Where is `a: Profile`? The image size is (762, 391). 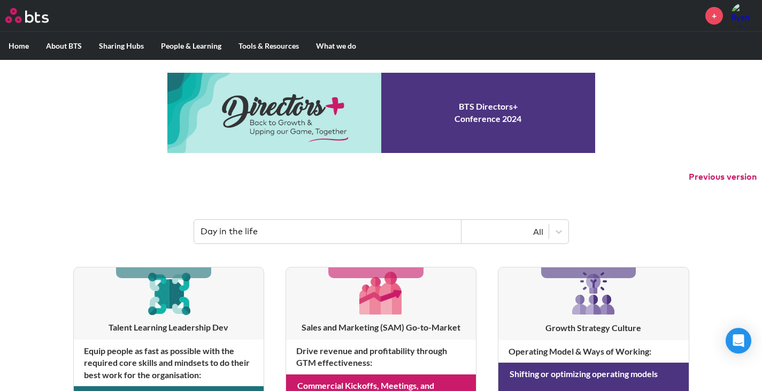 a: Profile is located at coordinates (744, 16).